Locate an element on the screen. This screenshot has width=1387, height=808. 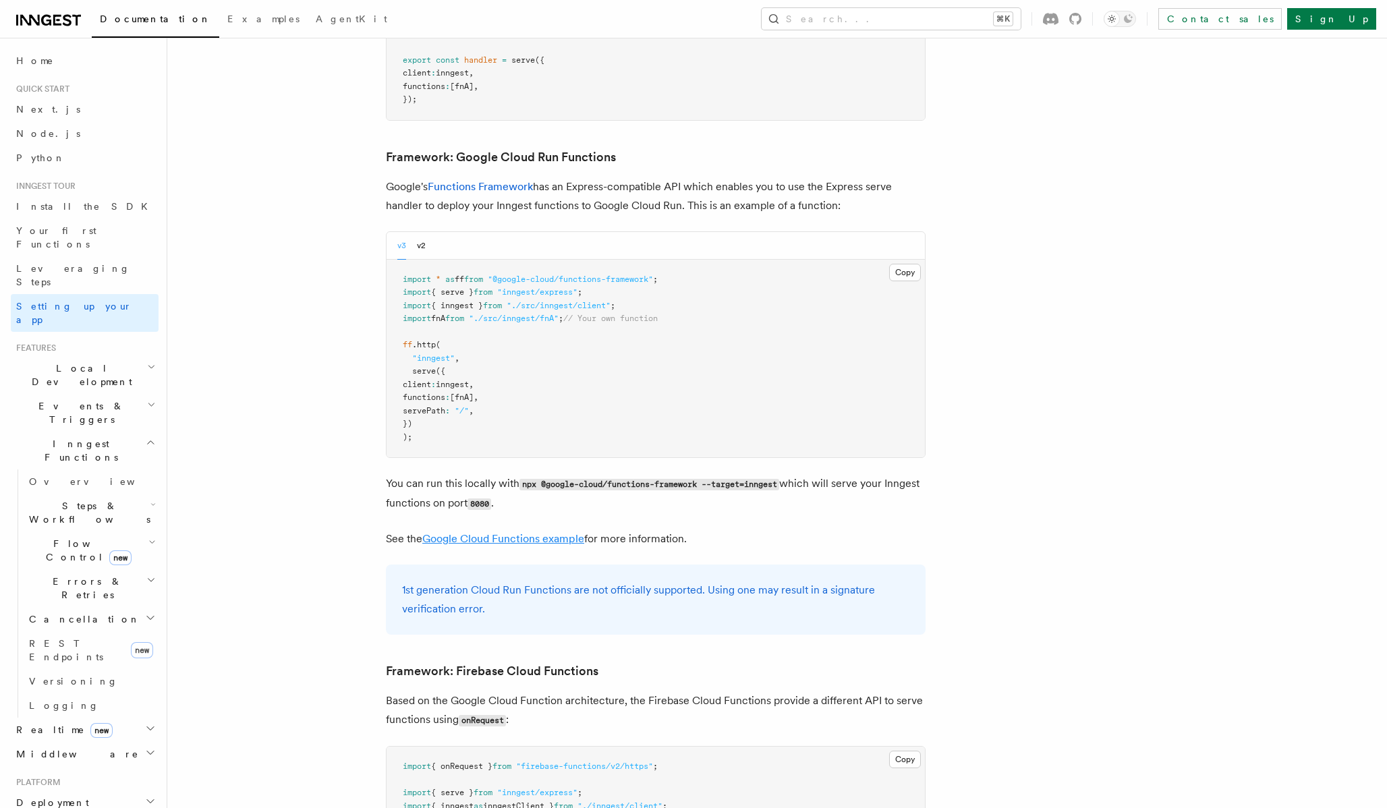
span: servePath is located at coordinates (424, 411).